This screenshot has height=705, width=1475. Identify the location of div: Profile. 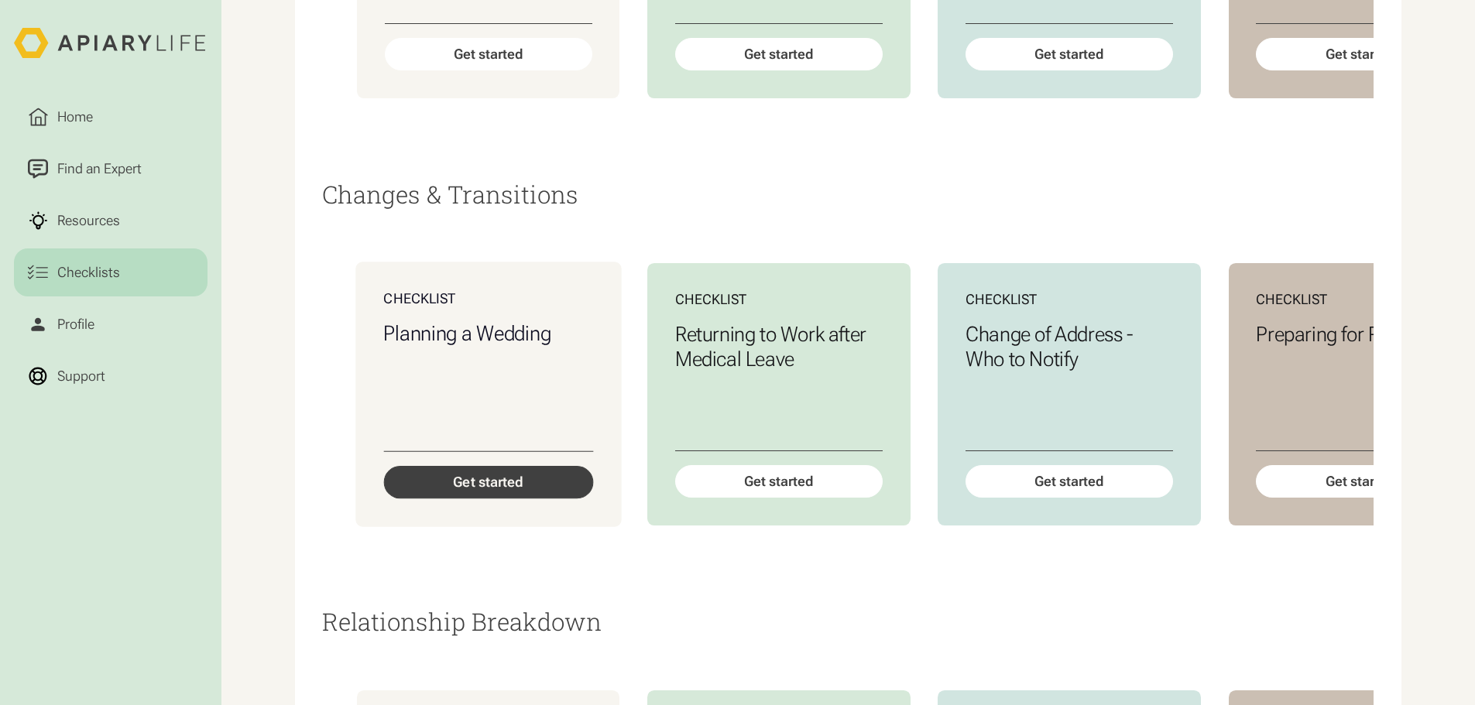
(75, 324).